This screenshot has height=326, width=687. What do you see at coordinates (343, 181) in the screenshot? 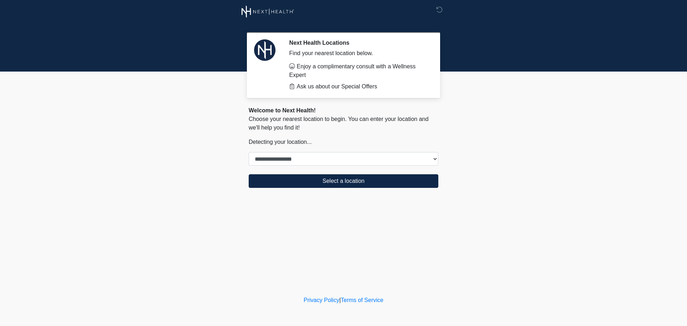
I see `button: Select a location` at bounding box center [343, 181].